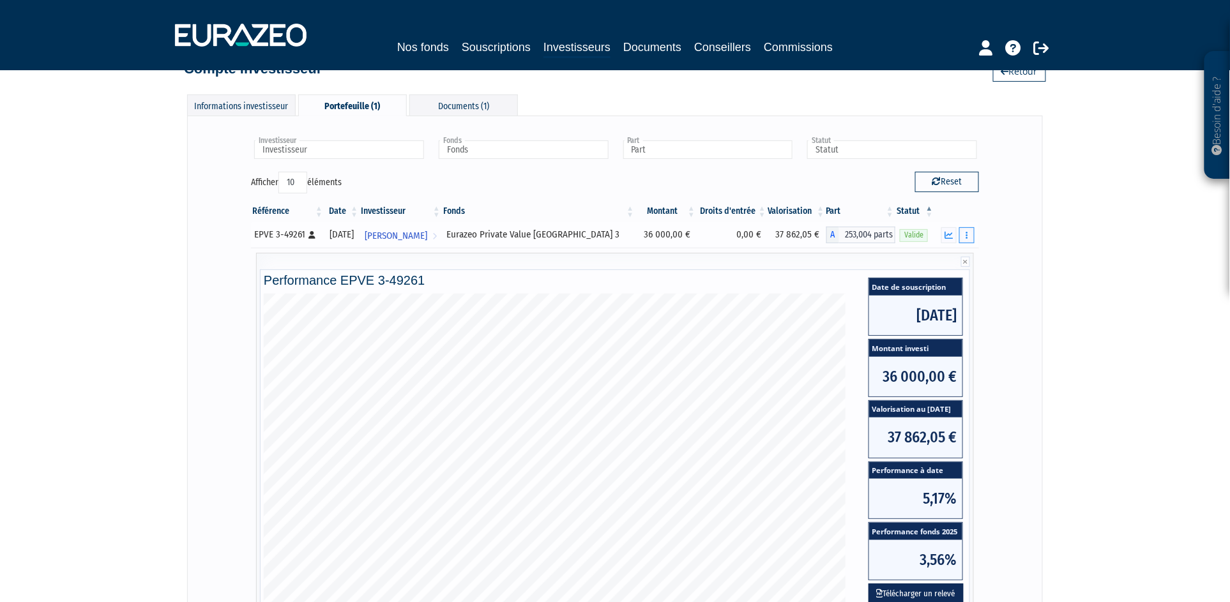 The height and width of the screenshot is (602, 1230). I want to click on th: Part: activer pour trier la colonne par ordre croissant, so click(861, 211).